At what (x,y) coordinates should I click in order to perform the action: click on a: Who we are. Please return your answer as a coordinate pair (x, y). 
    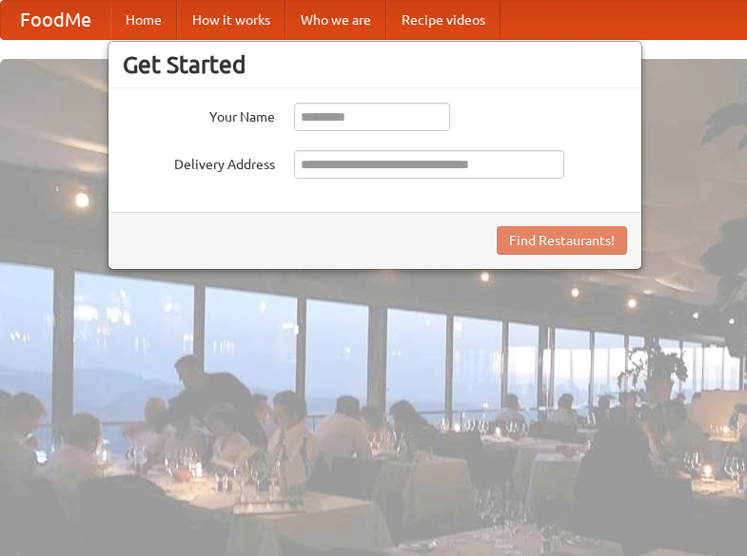
    Looking at the image, I should click on (336, 20).